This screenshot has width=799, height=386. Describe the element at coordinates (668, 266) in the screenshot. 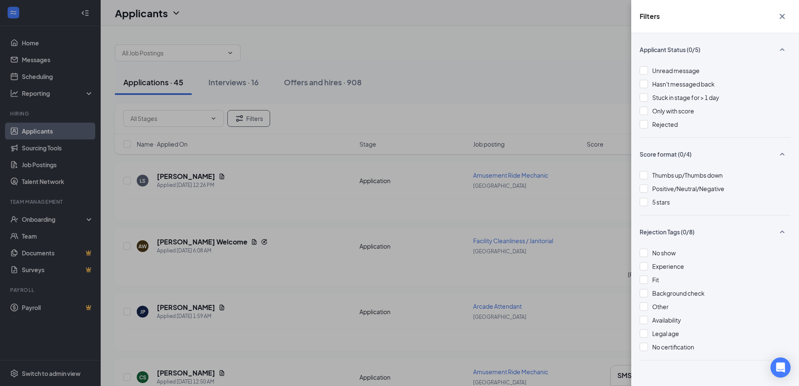

I see `span: Experience` at that location.